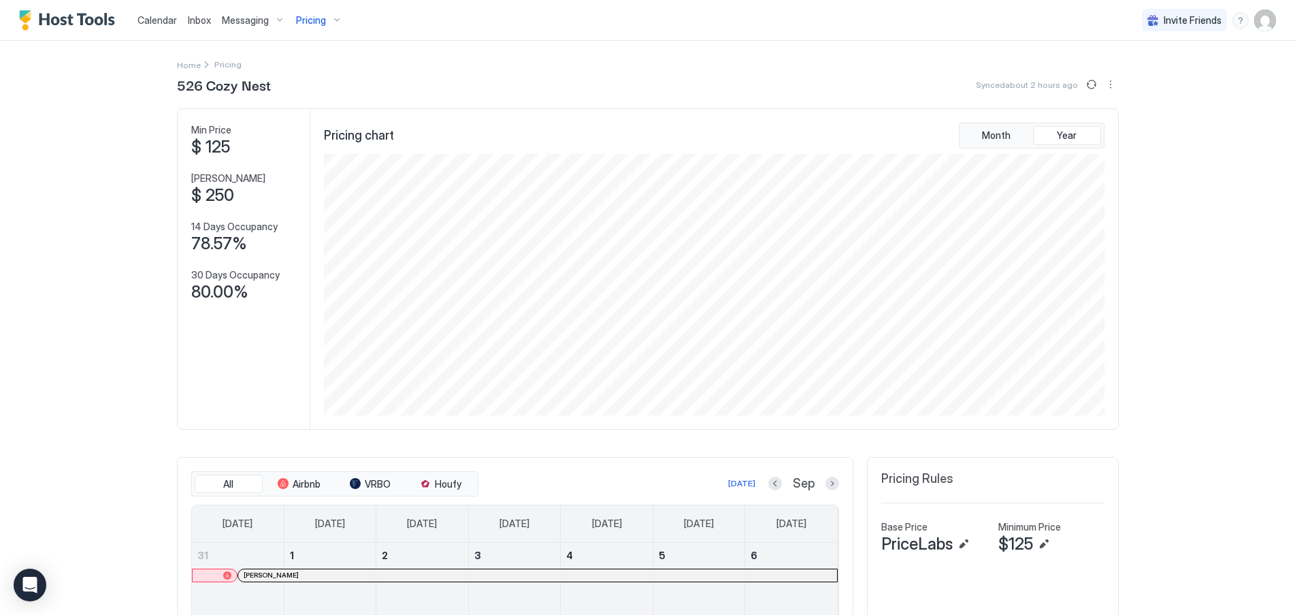 Image resolution: width=1295 pixels, height=615 pixels. Describe the element at coordinates (330, 523) in the screenshot. I see `a: Monday` at that location.